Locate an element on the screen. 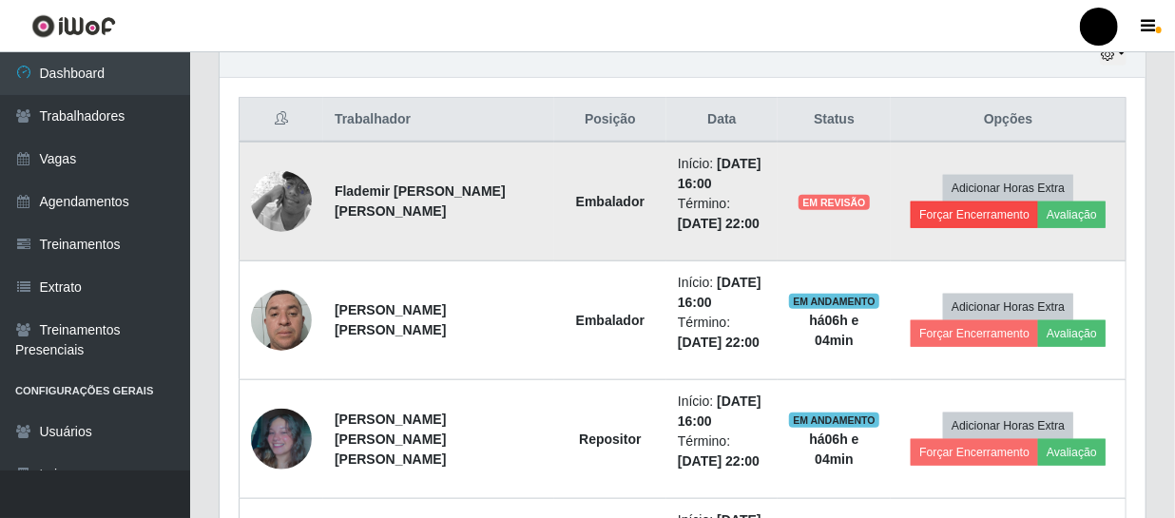 This screenshot has height=518, width=1175. strong: Repositor is located at coordinates (609, 439).